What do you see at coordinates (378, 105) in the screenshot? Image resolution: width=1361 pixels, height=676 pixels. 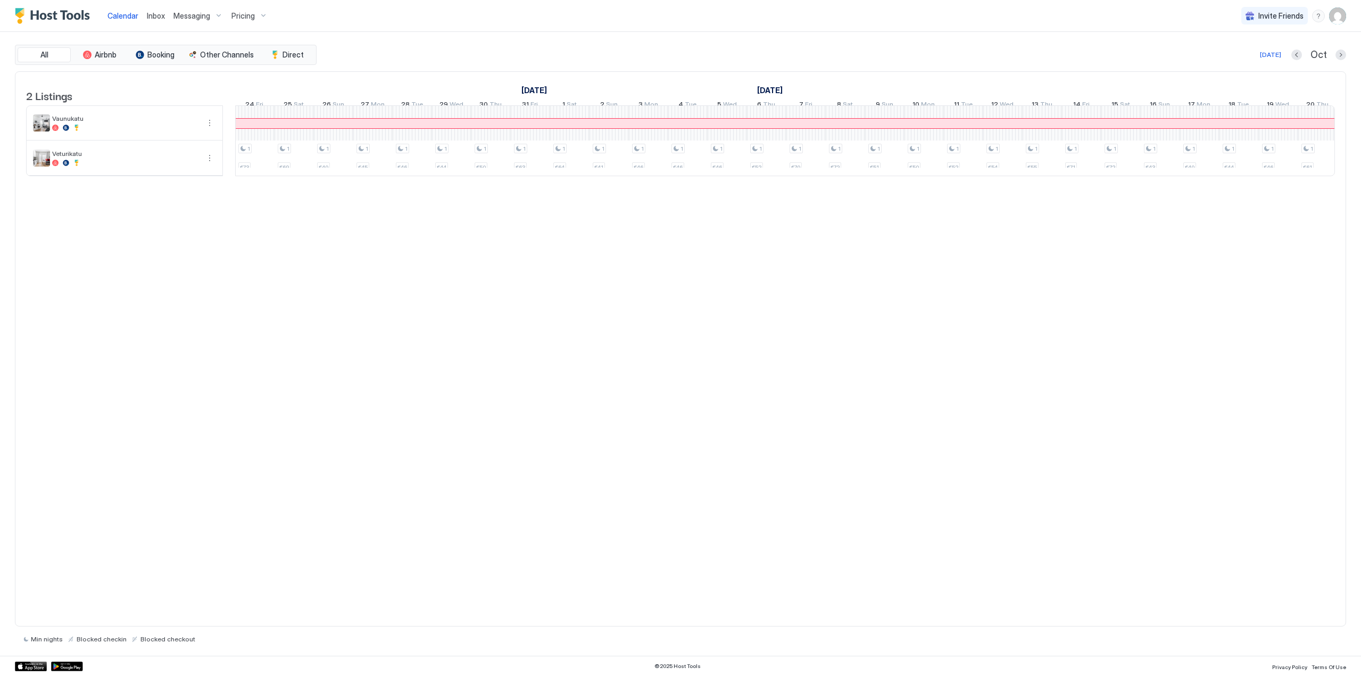 I see `span: Mon` at bounding box center [378, 105].